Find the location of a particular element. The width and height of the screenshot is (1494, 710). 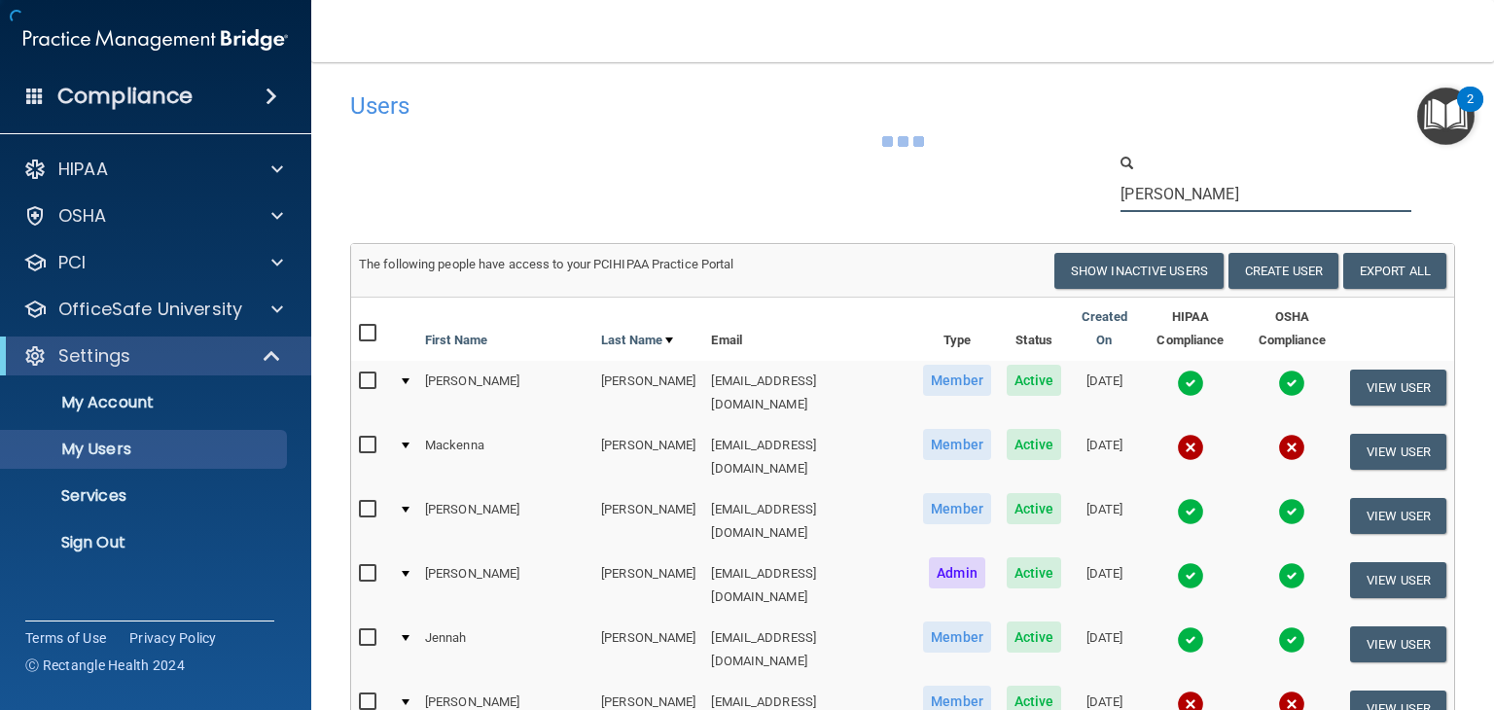

a: Settings is located at coordinates (153, 356).